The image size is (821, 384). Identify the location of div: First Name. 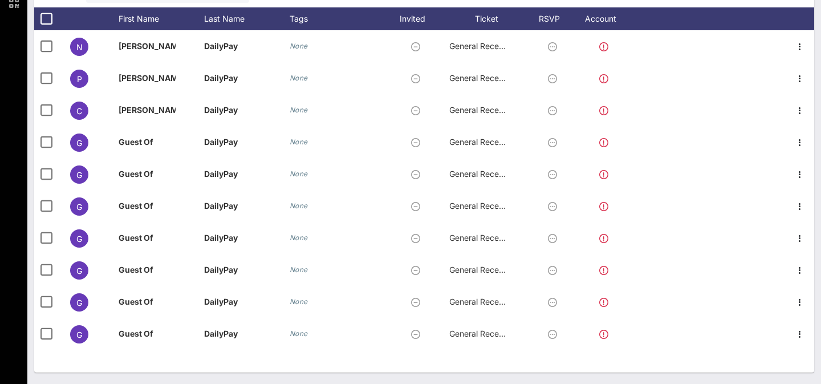
(161, 19).